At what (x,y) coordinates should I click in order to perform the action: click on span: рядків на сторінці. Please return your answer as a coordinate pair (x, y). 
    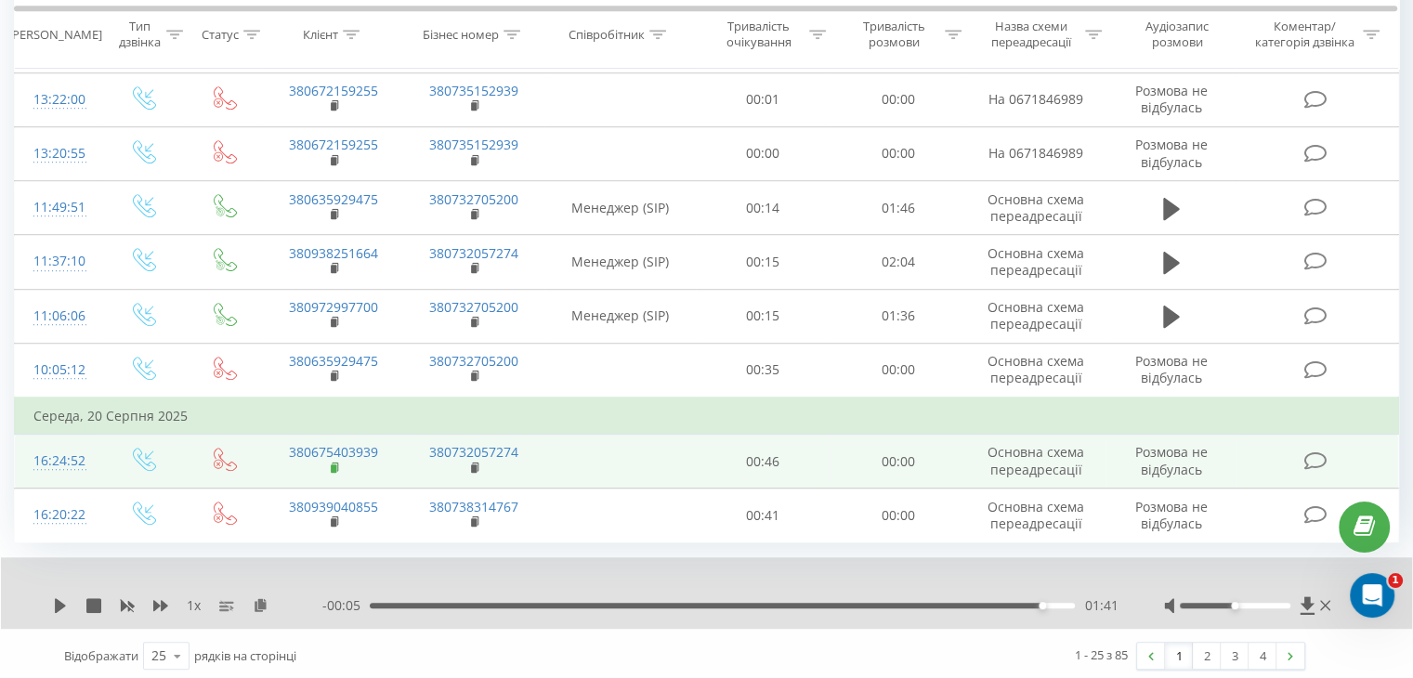
    Looking at the image, I should click on (245, 656).